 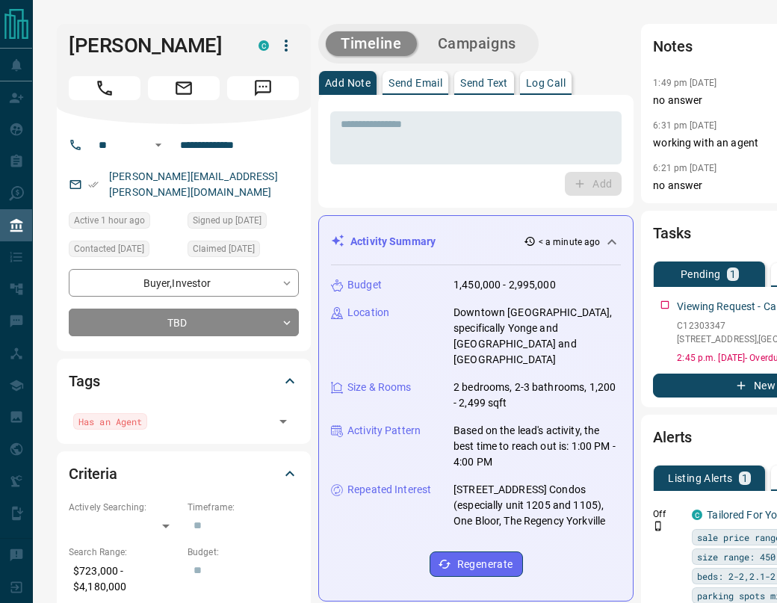 I want to click on h2: Tags, so click(x=84, y=381).